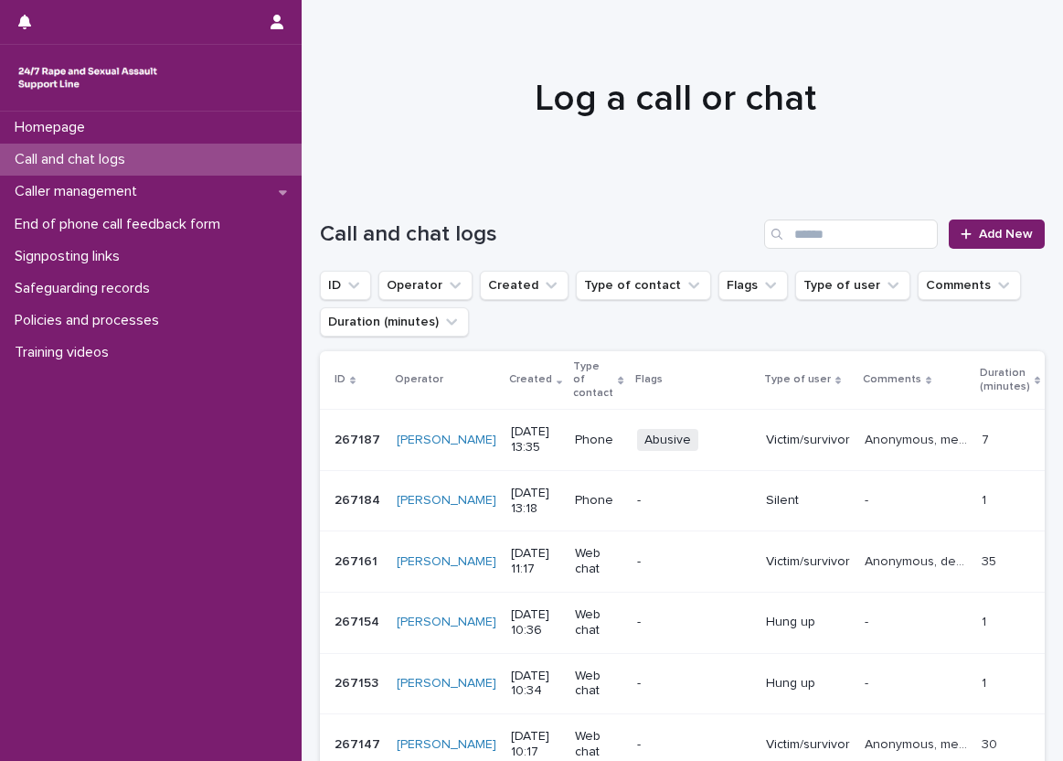 The height and width of the screenshot is (761, 1063). Describe the element at coordinates (851, 234) in the screenshot. I see `input: Search` at that location.